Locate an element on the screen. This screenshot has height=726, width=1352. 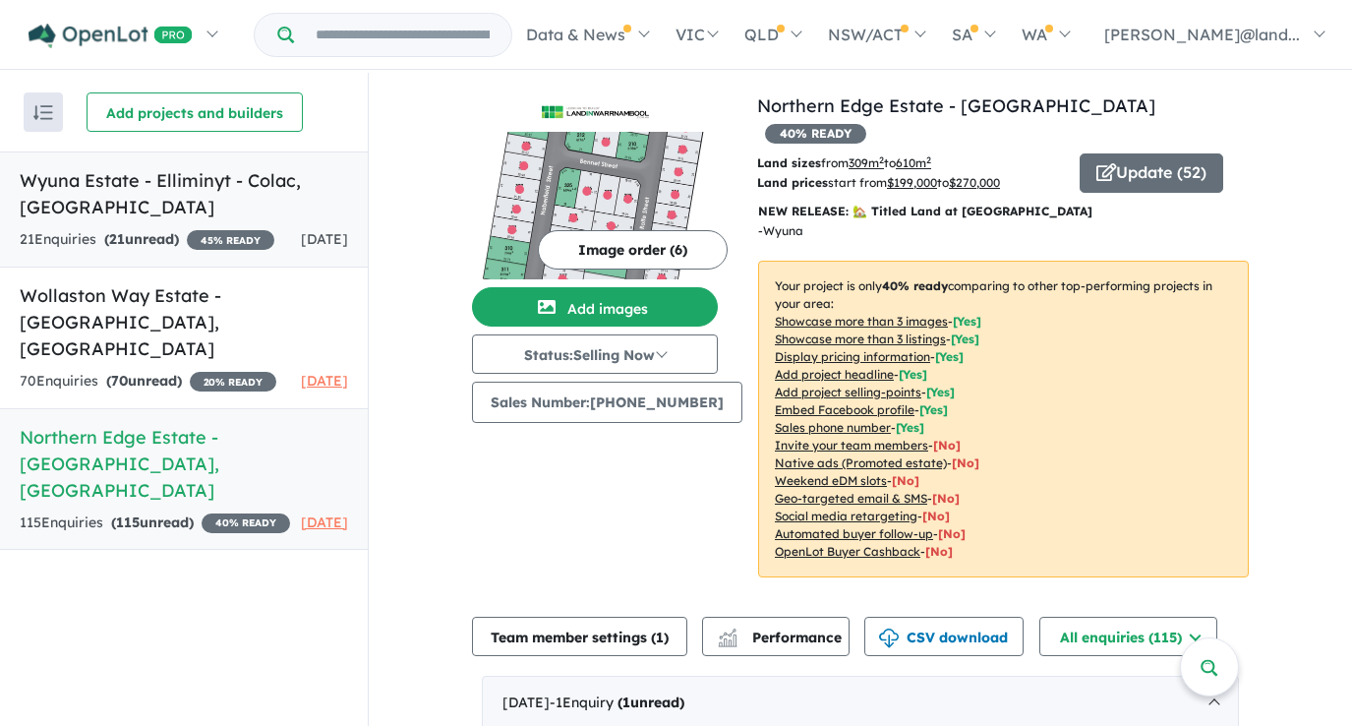
button: CSV download is located at coordinates (944, 636).